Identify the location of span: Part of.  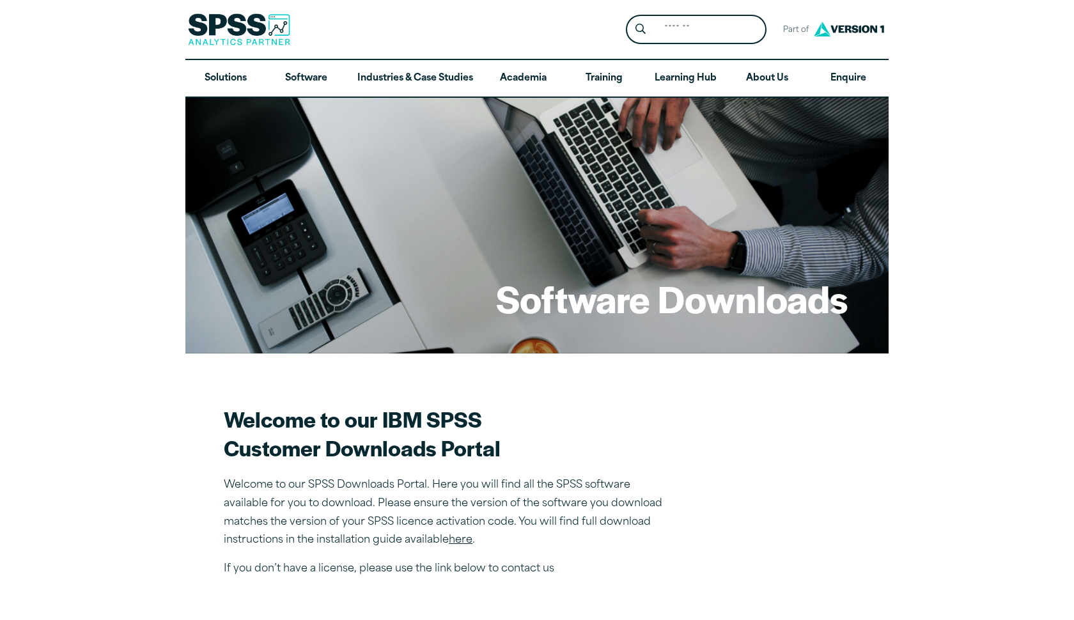
(794, 30).